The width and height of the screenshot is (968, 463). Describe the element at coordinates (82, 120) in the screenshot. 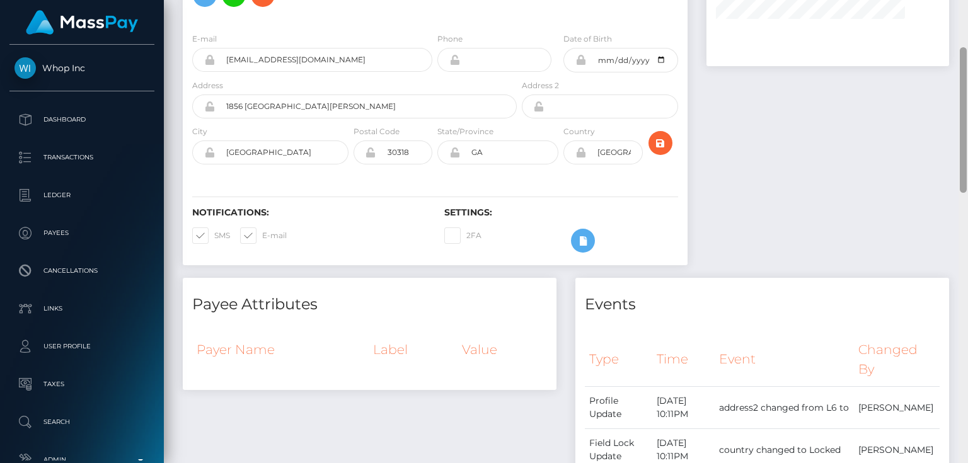

I see `p: Dashboard` at that location.